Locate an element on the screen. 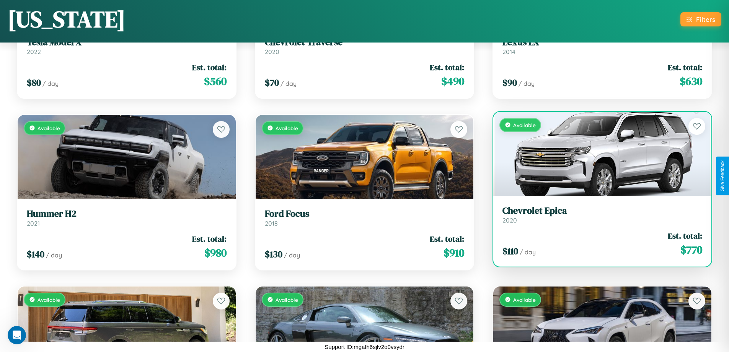 The width and height of the screenshot is (729, 352). p: Support ID: mgafh6sjlv2o0vsydr is located at coordinates (364, 346).